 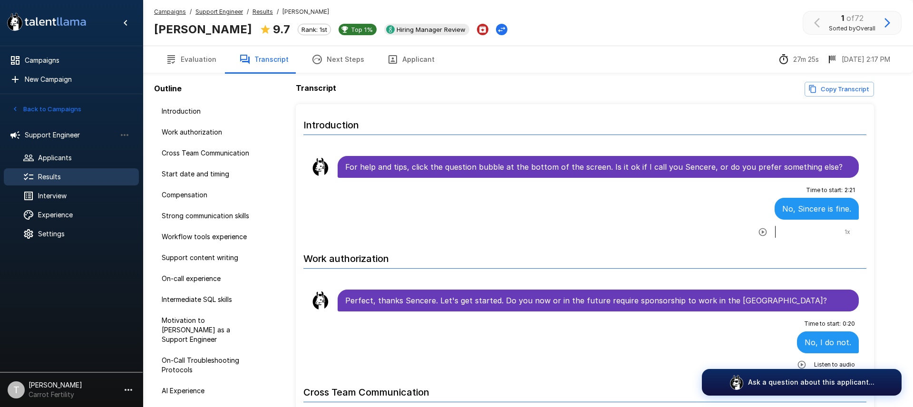 I want to click on span: On-call experience, so click(x=209, y=279).